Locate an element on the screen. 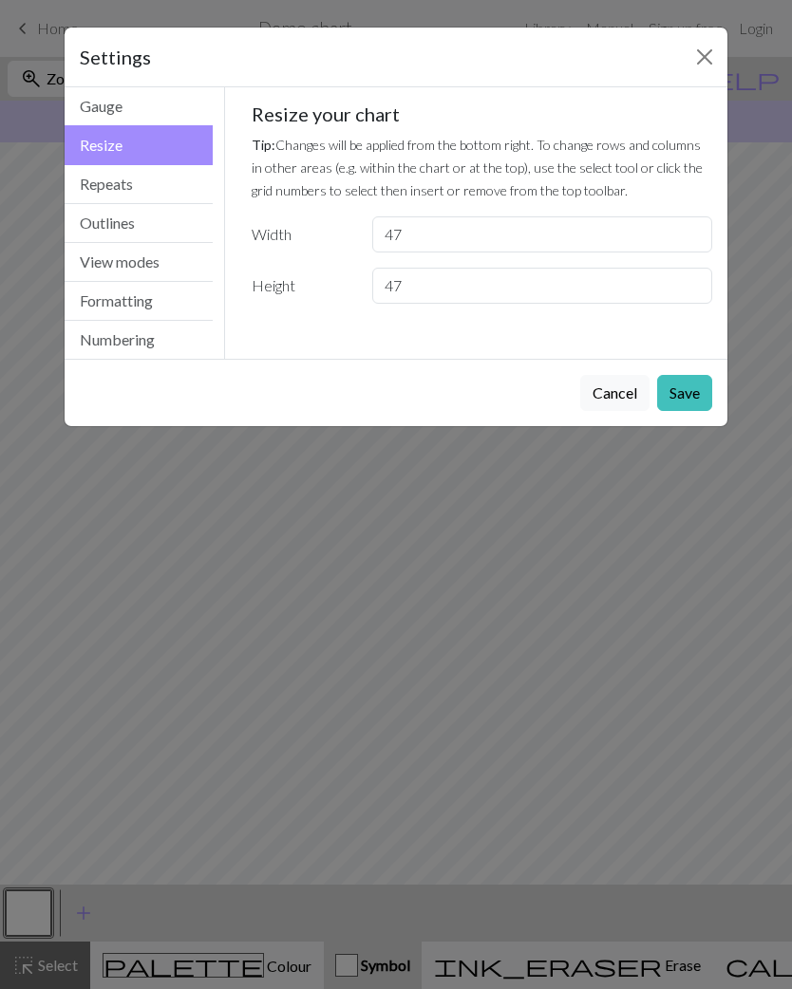  h5: Settings is located at coordinates (115, 57).